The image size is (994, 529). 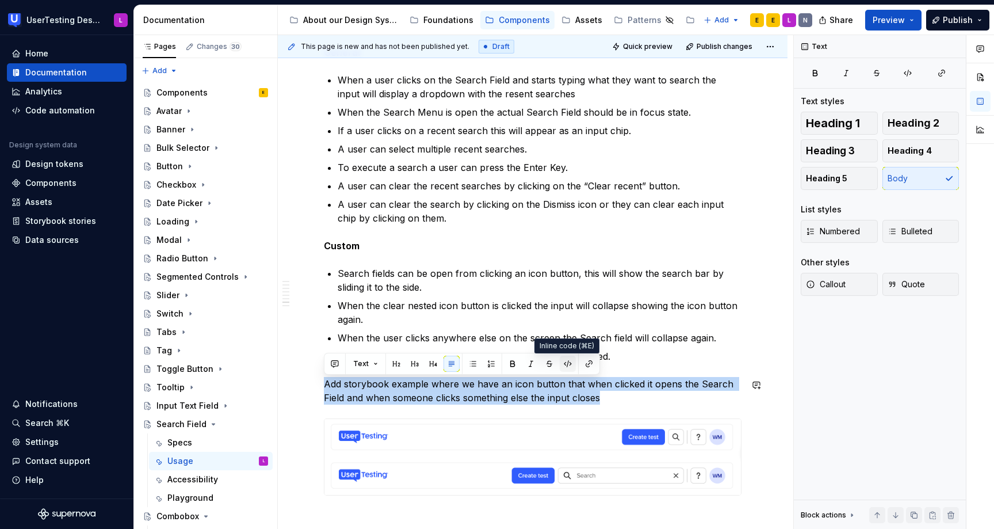 What do you see at coordinates (170, 387) in the screenshot?
I see `div: Tooltip` at bounding box center [170, 387].